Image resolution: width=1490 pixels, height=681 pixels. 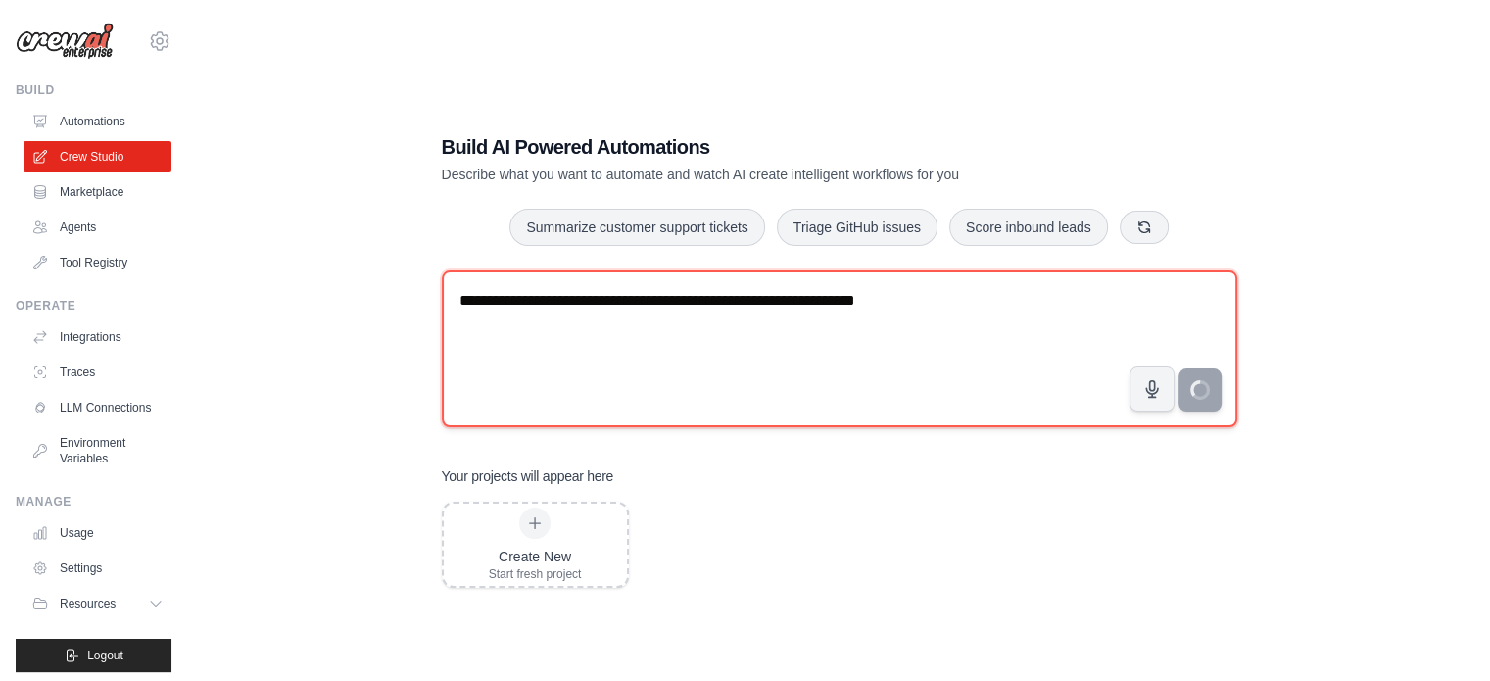 I want to click on div: Widget de chat, so click(x=1441, y=634).